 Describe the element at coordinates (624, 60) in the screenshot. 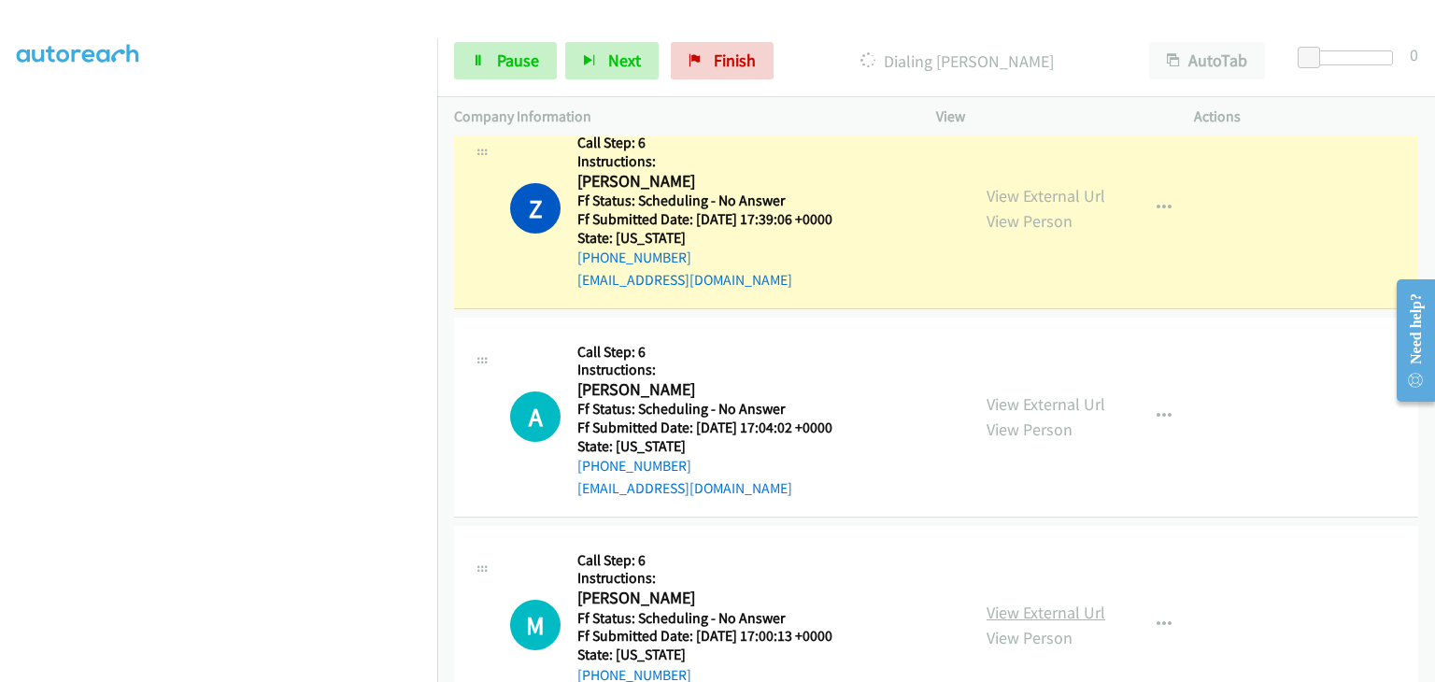

I see `span: Next` at that location.